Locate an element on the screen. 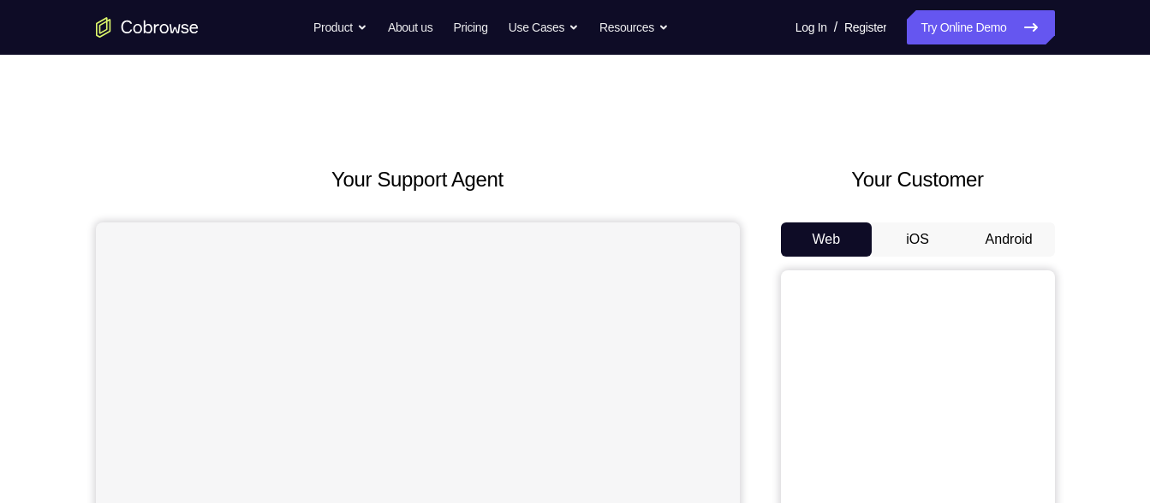  button: Use Cases is located at coordinates (544, 27).